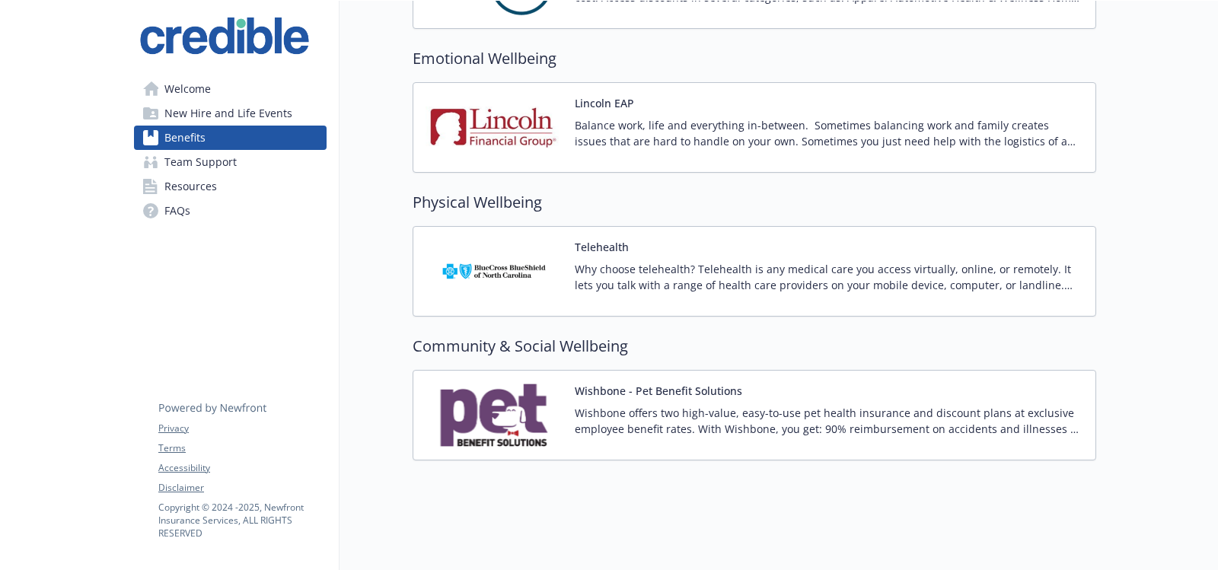 Image resolution: width=1218 pixels, height=570 pixels. Describe the element at coordinates (185, 138) in the screenshot. I see `span: Benefits` at that location.